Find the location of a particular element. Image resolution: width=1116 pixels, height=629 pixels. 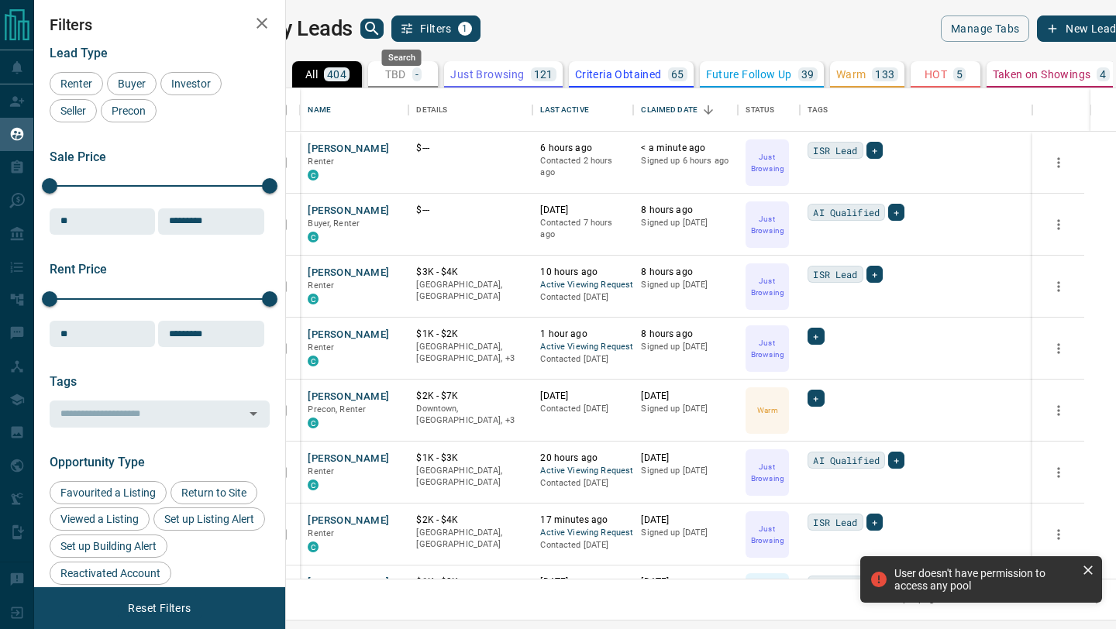

span: Set up Building Alert is located at coordinates (108, 546).